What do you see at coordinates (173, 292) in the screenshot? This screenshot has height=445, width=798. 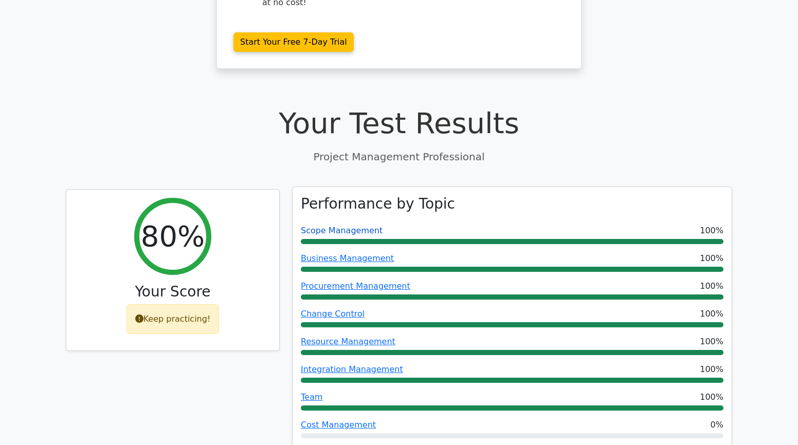 I see `h3: Your Score` at bounding box center [173, 292].